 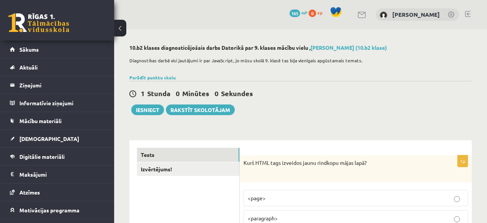 What do you see at coordinates (57, 103) in the screenshot?
I see `a: Informatīvie ziņojumi` at bounding box center [57, 103].